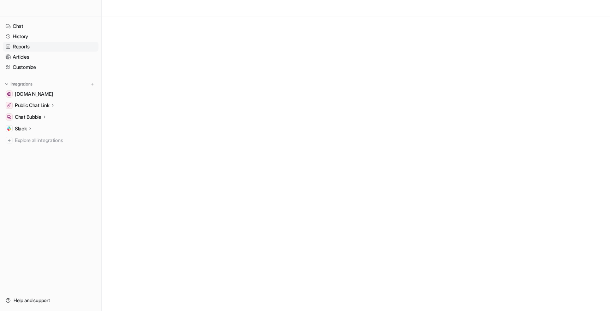  What do you see at coordinates (22, 84) in the screenshot?
I see `p: Integrations` at bounding box center [22, 84].